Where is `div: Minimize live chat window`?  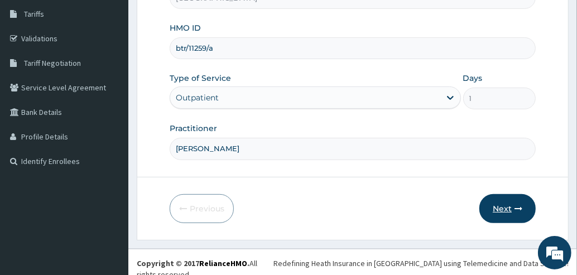 div: Minimize live chat window is located at coordinates (197, 19).